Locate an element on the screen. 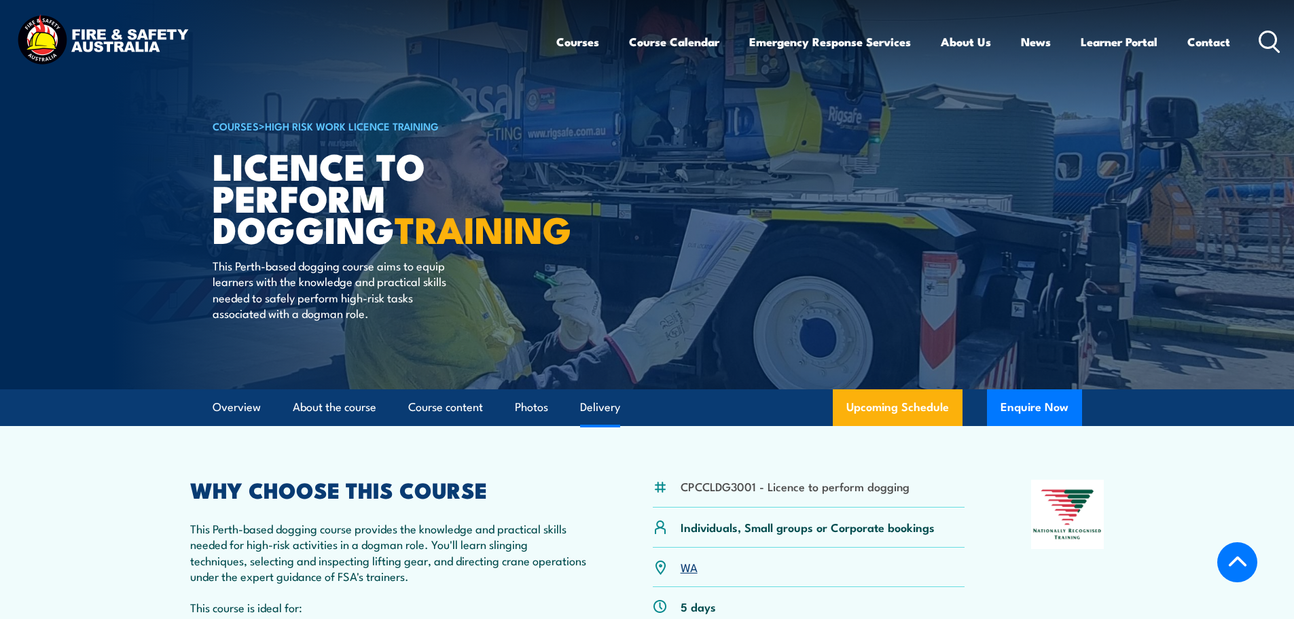 This screenshot has height=619, width=1294. a: Contact is located at coordinates (1209, 41).